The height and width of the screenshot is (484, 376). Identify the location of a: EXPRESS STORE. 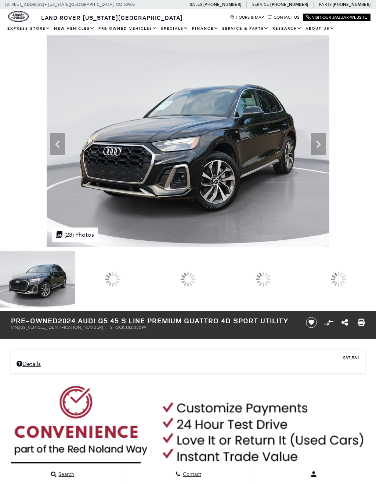
(29, 29).